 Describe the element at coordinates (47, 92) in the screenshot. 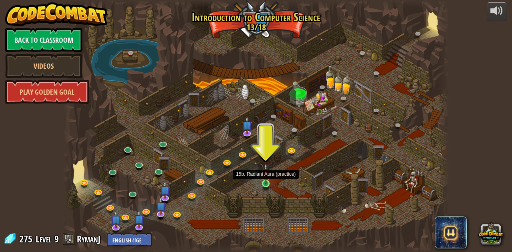

I see `a: Play Golden Goal` at that location.